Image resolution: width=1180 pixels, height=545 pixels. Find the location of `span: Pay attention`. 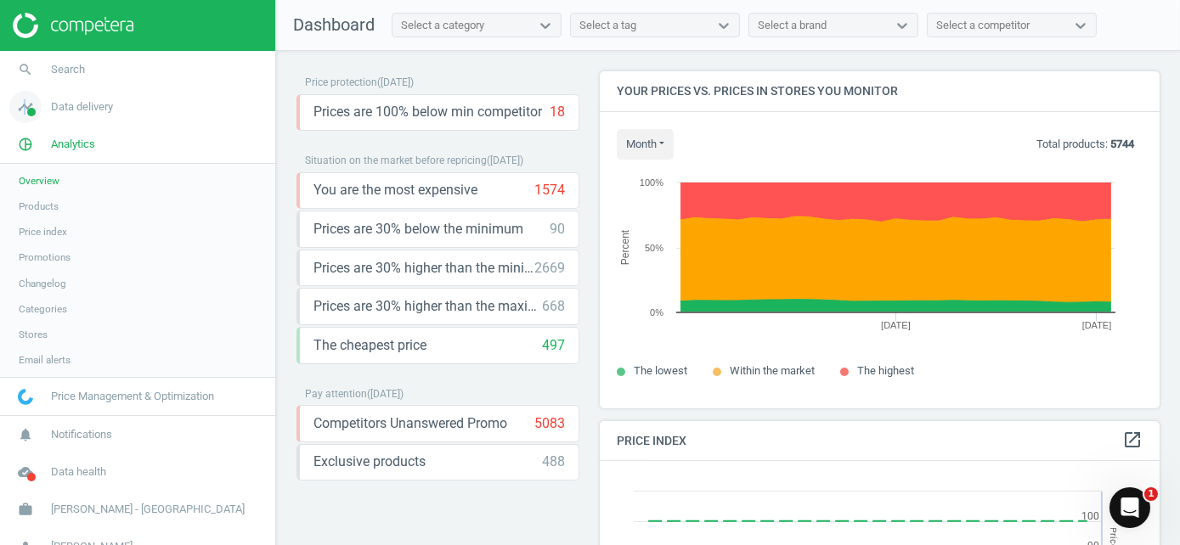

span: Pay attention is located at coordinates (335, 394).